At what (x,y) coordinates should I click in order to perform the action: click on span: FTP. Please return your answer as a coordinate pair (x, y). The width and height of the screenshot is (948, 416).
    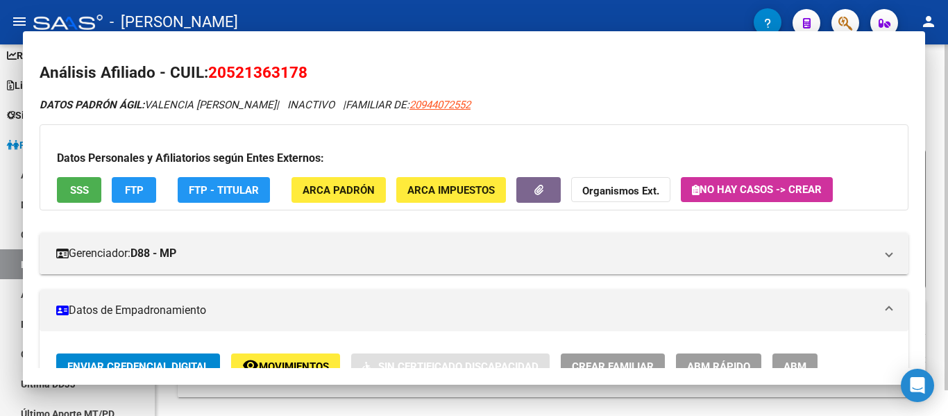
    Looking at the image, I should click on (134, 190).